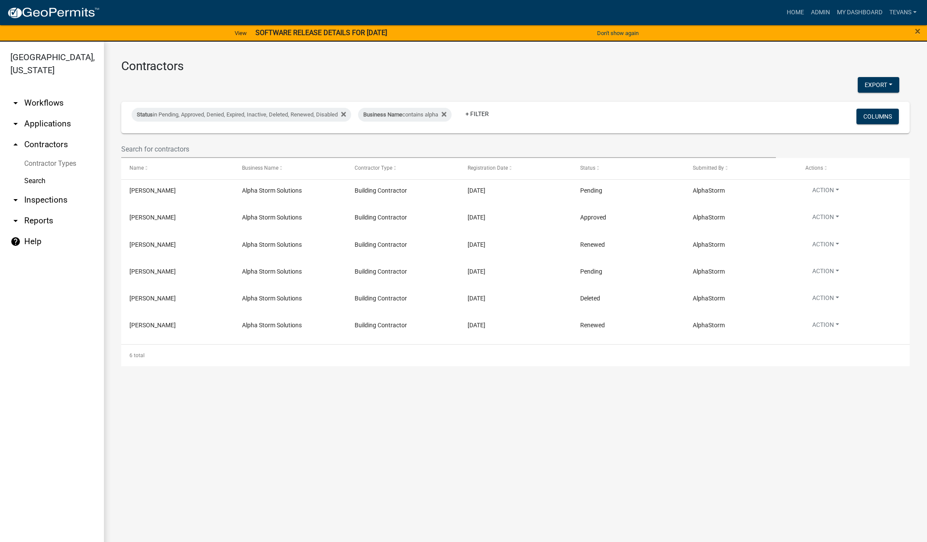 This screenshot has width=927, height=542. What do you see at coordinates (476, 217) in the screenshot?
I see `span: 12/31/2024` at bounding box center [476, 217].